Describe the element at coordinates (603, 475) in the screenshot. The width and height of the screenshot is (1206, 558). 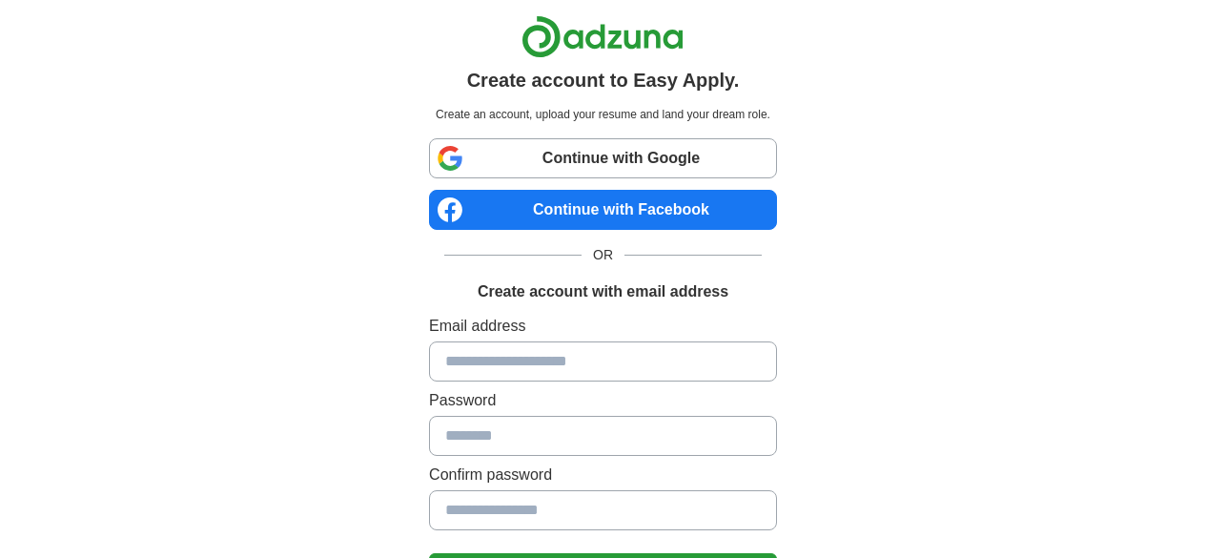
I see `label: Confirm password` at that location.